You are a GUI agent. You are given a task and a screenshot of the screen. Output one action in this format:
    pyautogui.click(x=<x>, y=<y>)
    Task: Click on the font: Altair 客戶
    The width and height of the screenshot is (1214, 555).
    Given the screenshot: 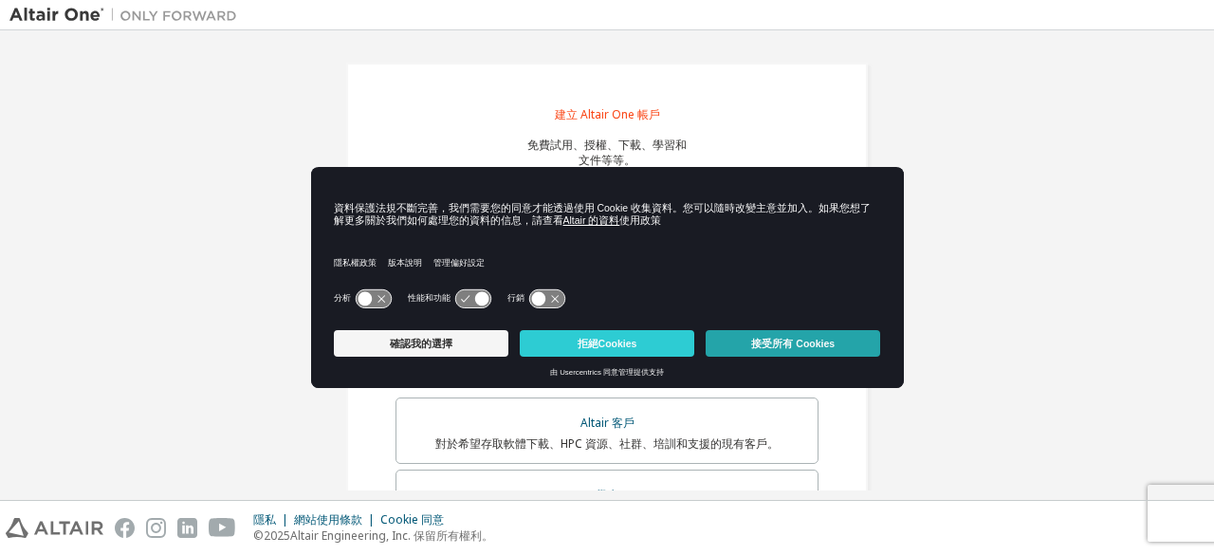 What is the action you would take?
    pyautogui.click(x=607, y=422)
    